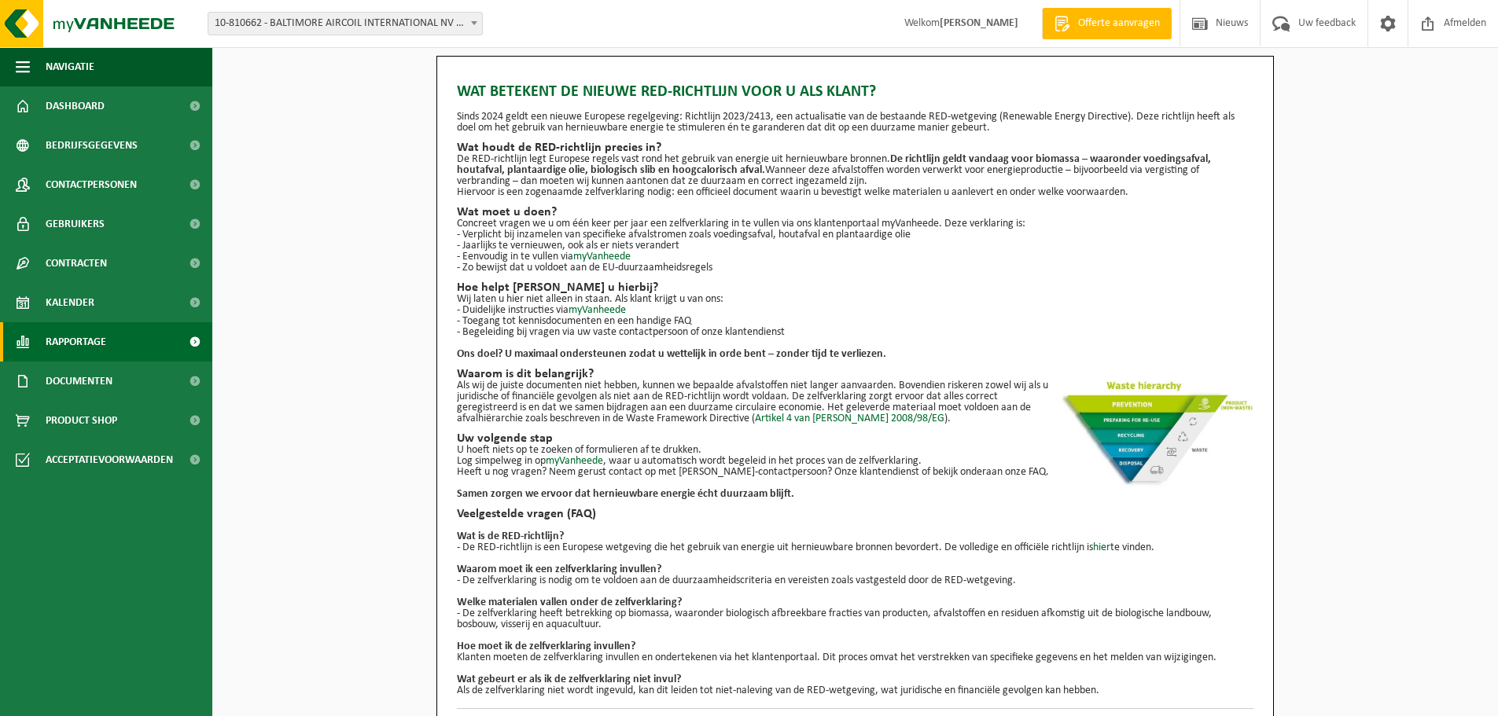  I want to click on b: Welke materialen vallen onder de zelfverklaring?, so click(569, 602).